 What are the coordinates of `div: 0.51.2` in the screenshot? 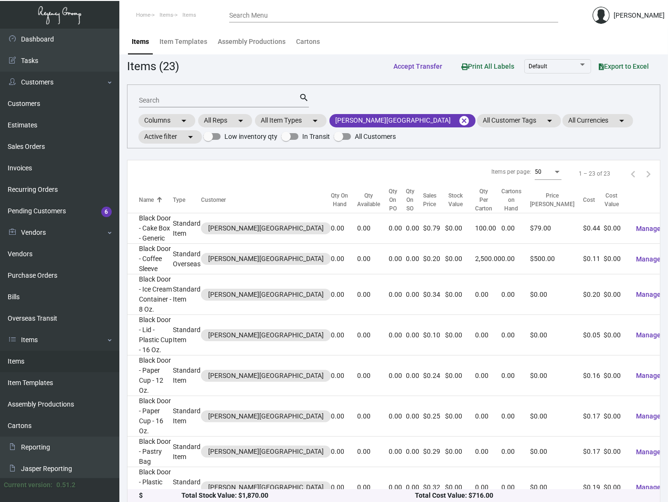 It's located at (66, 485).